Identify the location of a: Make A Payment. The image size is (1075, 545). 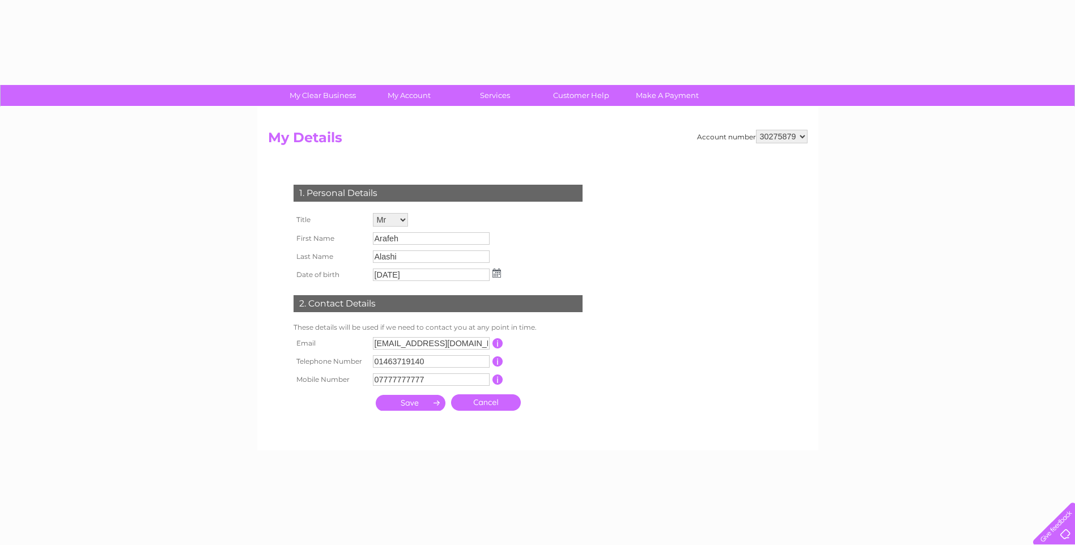
(667, 95).